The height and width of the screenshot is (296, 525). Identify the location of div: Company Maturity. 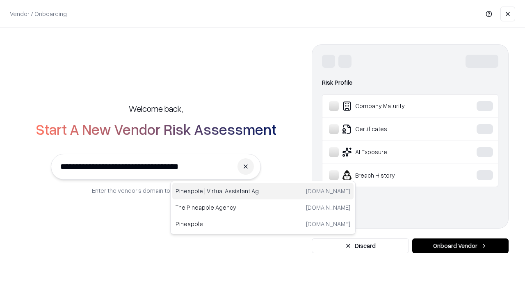
(390, 106).